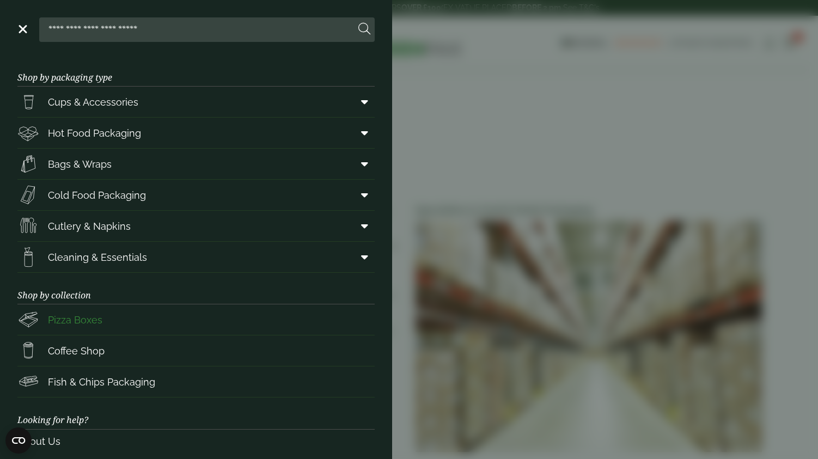 The image size is (818, 459). I want to click on a: Pizza Boxes, so click(196, 320).